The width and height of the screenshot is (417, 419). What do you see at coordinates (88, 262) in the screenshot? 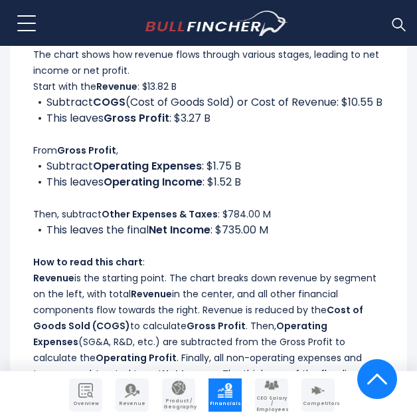
I see `b: How to read this chart` at bounding box center [88, 262].